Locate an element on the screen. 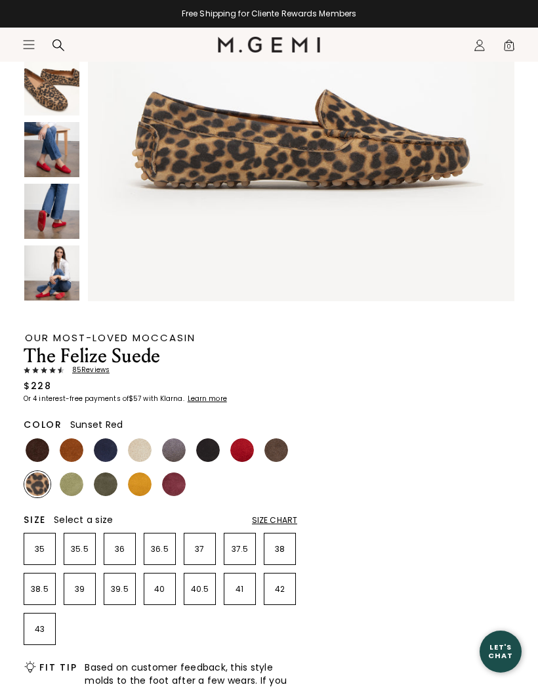  img: Olive is located at coordinates (106, 484).